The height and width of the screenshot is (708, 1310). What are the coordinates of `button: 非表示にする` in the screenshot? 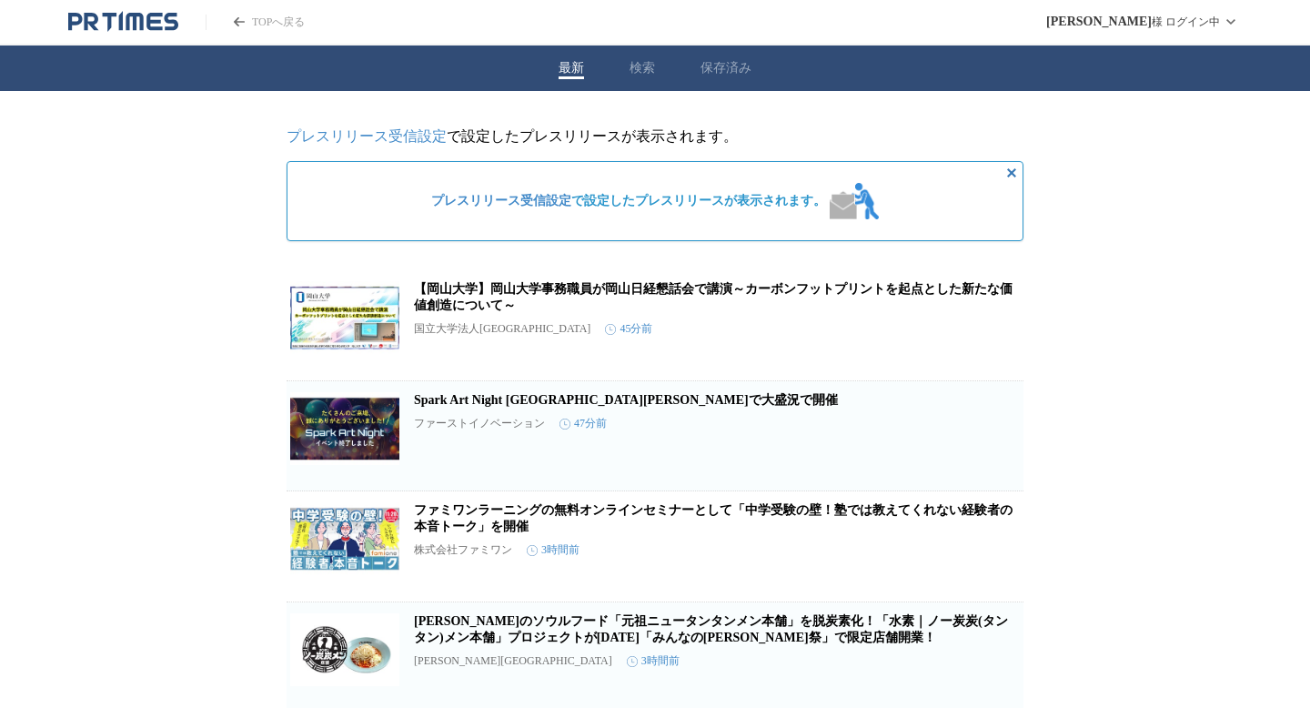 It's located at (1012, 173).